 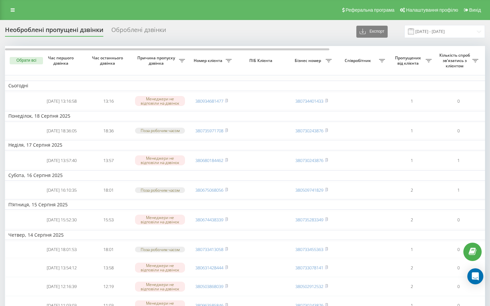 I want to click on span: Причина пропуску дзвінка, so click(x=157, y=60).